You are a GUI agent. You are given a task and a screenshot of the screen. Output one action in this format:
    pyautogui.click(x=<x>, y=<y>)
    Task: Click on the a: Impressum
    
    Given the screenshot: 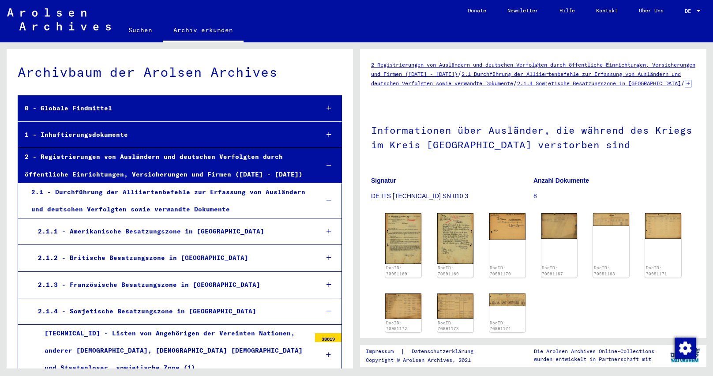 What is the action you would take?
    pyautogui.click(x=383, y=351)
    